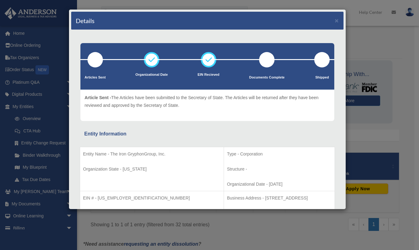 The image size is (419, 250). I want to click on p: Documents Complete, so click(267, 78).